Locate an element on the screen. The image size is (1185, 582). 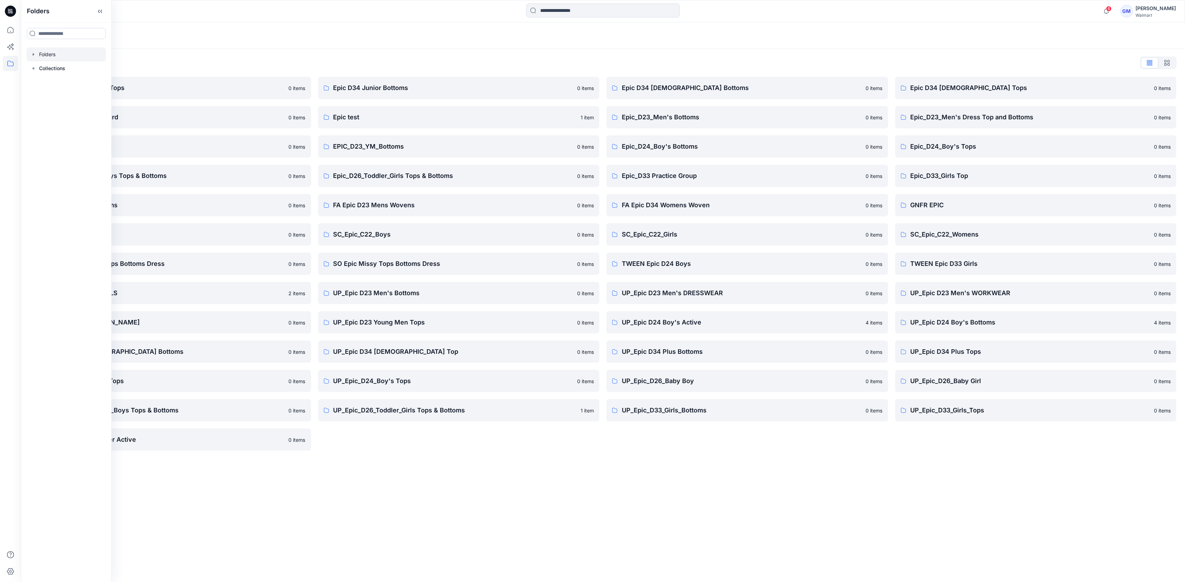
p: SC_Epic_C22_Boys is located at coordinates (454, 234).